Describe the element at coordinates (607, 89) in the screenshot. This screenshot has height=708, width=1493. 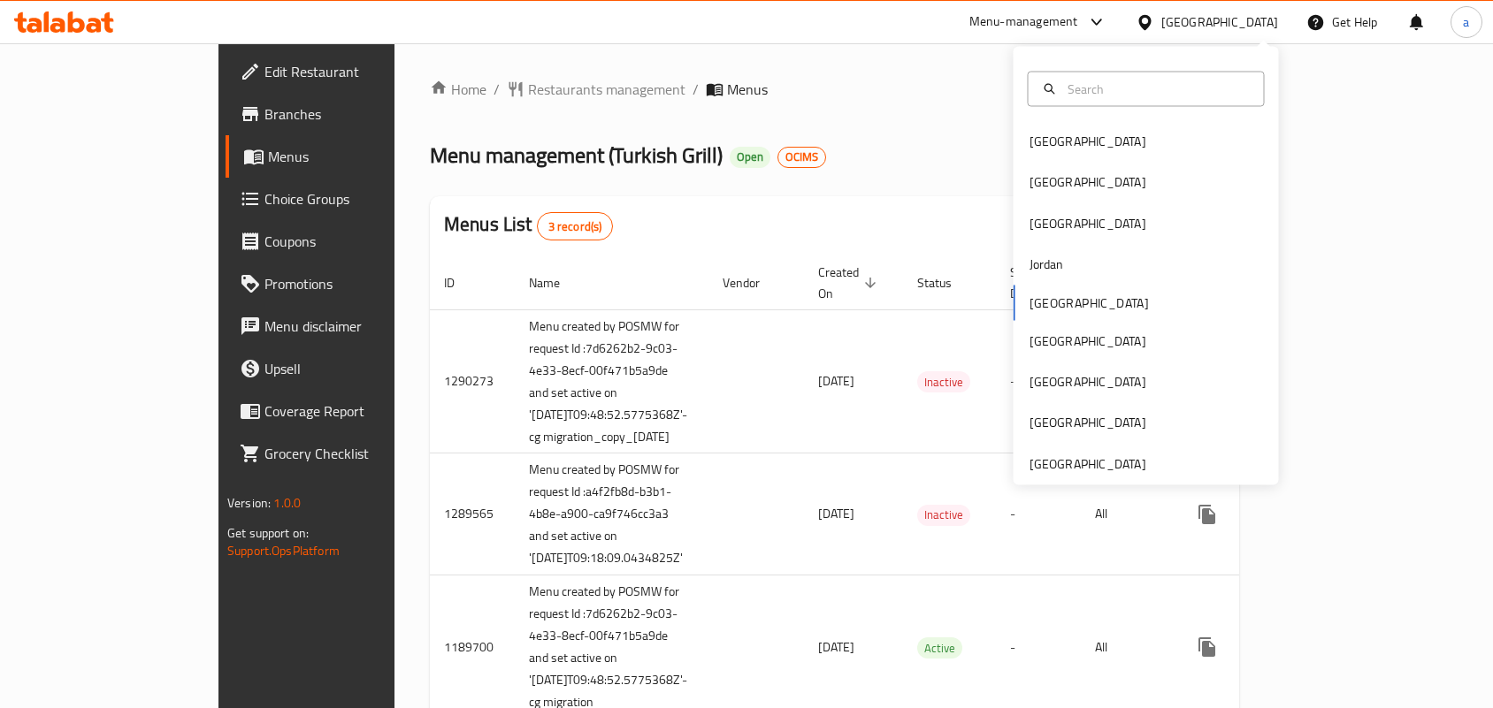
I see `span: Restaurants management` at that location.